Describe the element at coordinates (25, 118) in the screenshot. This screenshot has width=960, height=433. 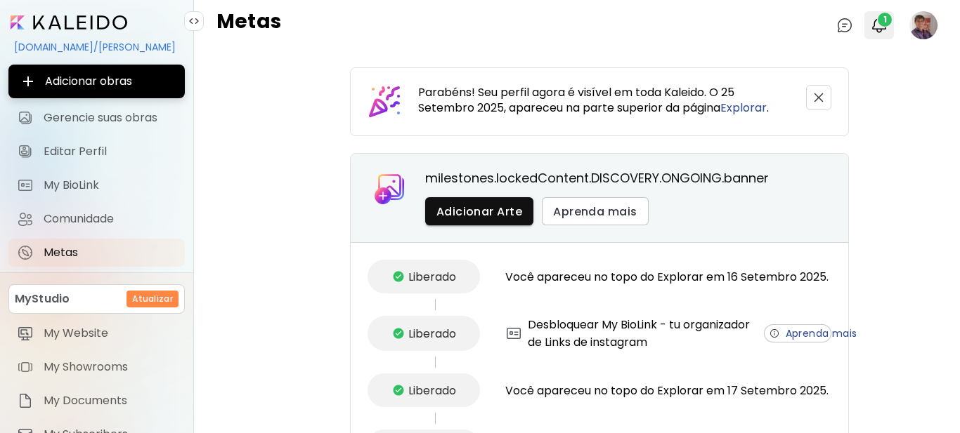
I see `img: Gerencie suas obras icon` at that location.